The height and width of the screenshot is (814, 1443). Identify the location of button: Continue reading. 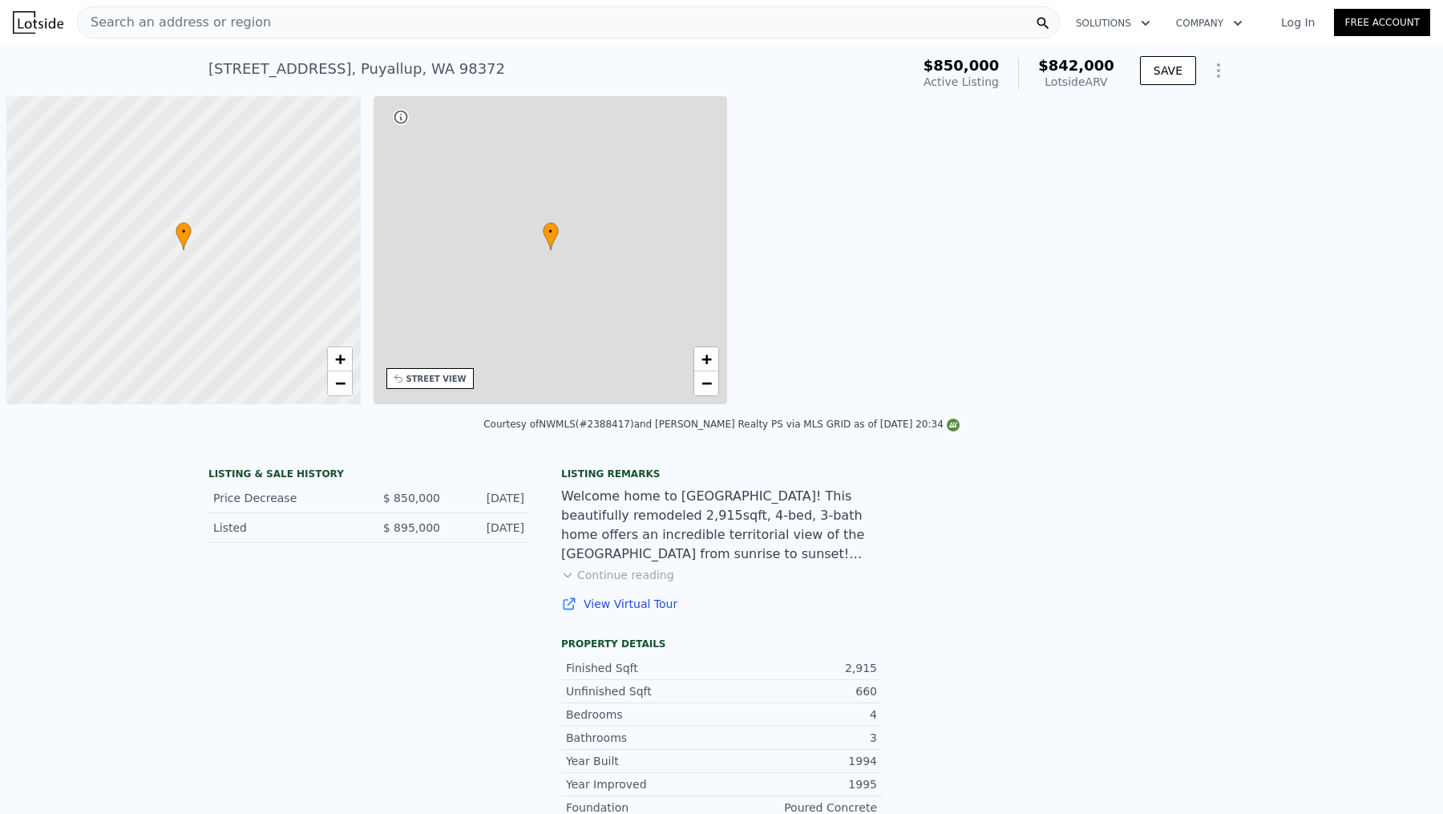
(617, 575).